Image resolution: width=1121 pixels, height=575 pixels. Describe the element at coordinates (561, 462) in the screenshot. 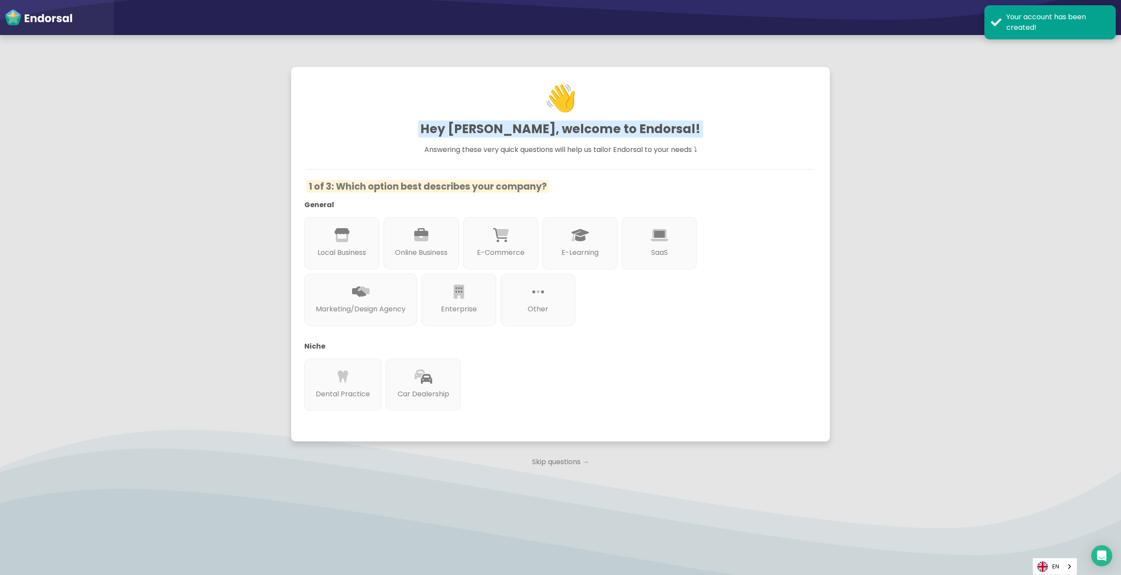

I see `p: Skip questions →` at that location.